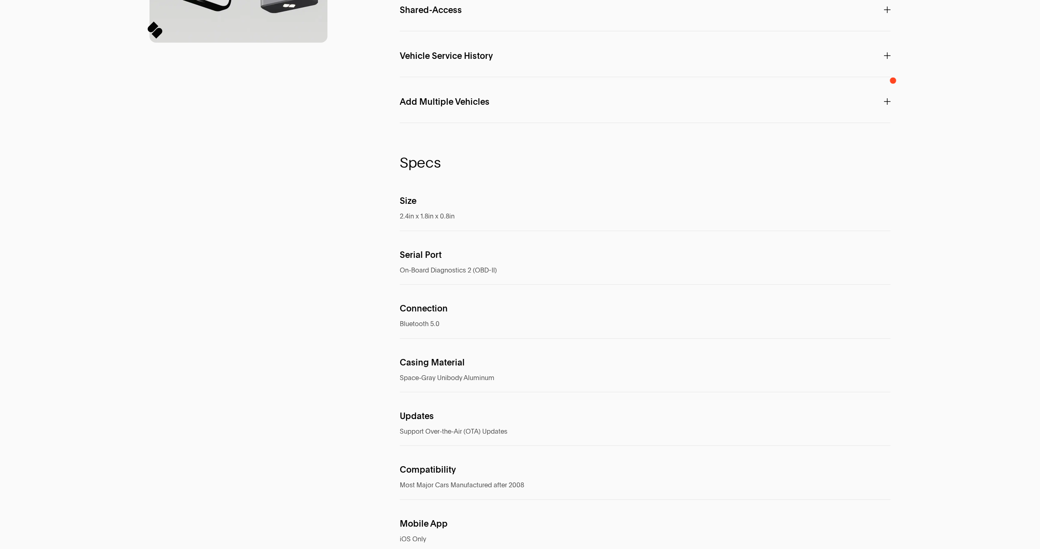  Describe the element at coordinates (408, 201) in the screenshot. I see `span: Size` at that location.